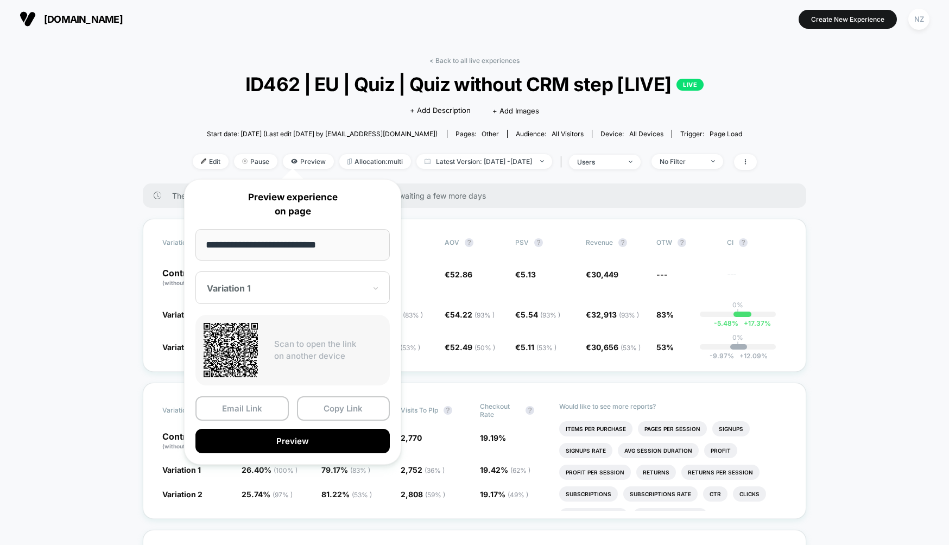  What do you see at coordinates (440, 111) in the screenshot?
I see `span: + Add Description` at bounding box center [440, 111].